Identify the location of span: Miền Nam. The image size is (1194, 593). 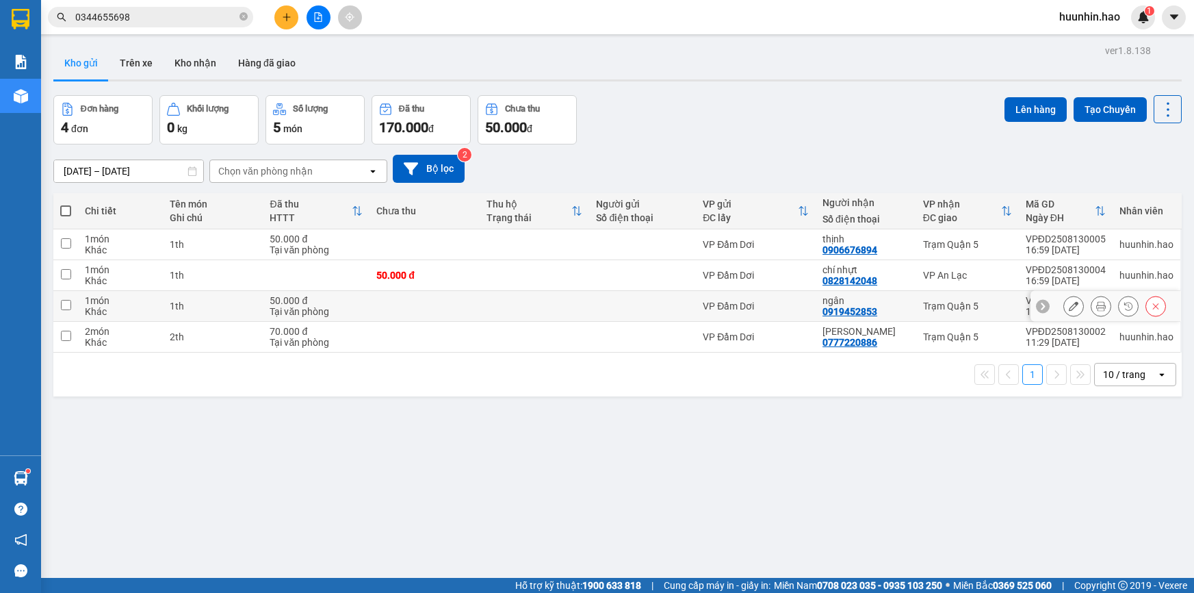
(858, 585).